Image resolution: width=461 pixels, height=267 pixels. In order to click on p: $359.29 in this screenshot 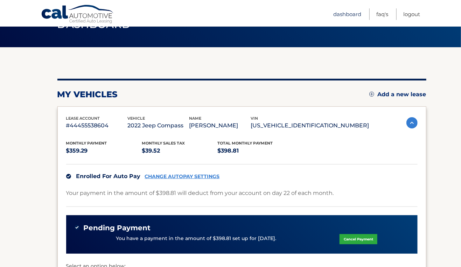, I will do `click(104, 151)`.